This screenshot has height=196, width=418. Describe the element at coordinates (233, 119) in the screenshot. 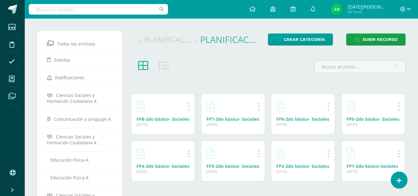

I see `a: FP7-2do básico- Sociales` at that location.